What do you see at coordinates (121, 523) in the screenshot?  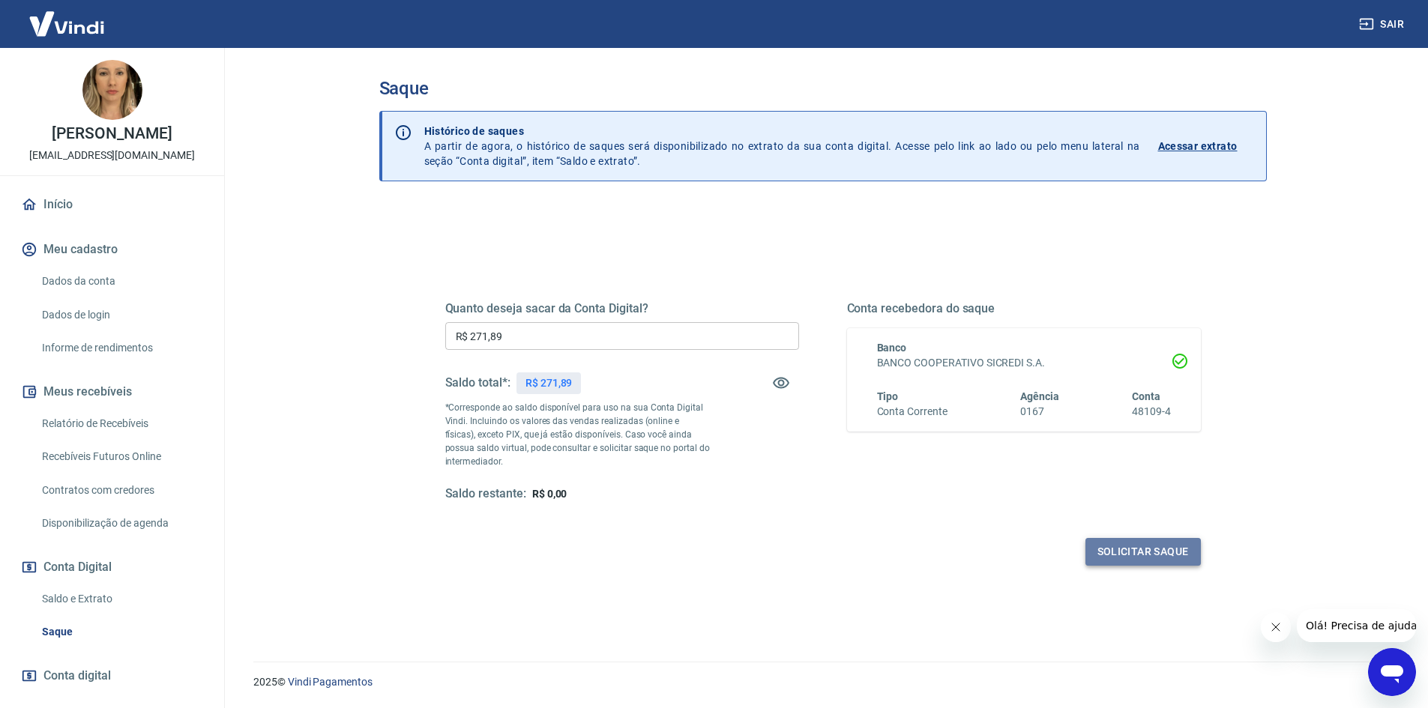 I see `a: Disponibilização de agenda` at bounding box center [121, 523].